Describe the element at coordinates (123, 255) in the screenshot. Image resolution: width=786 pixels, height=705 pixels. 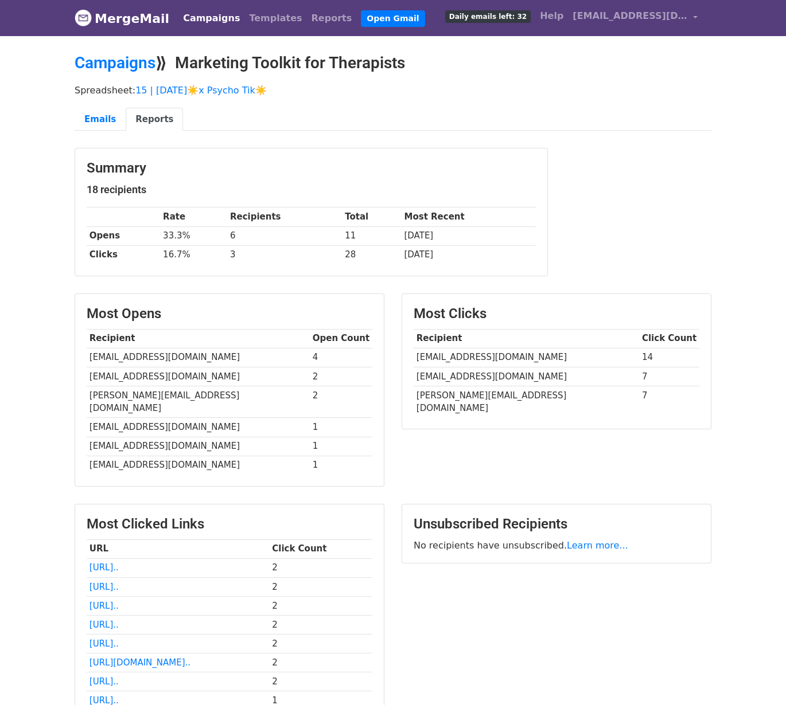
I see `th: Clicks` at that location.